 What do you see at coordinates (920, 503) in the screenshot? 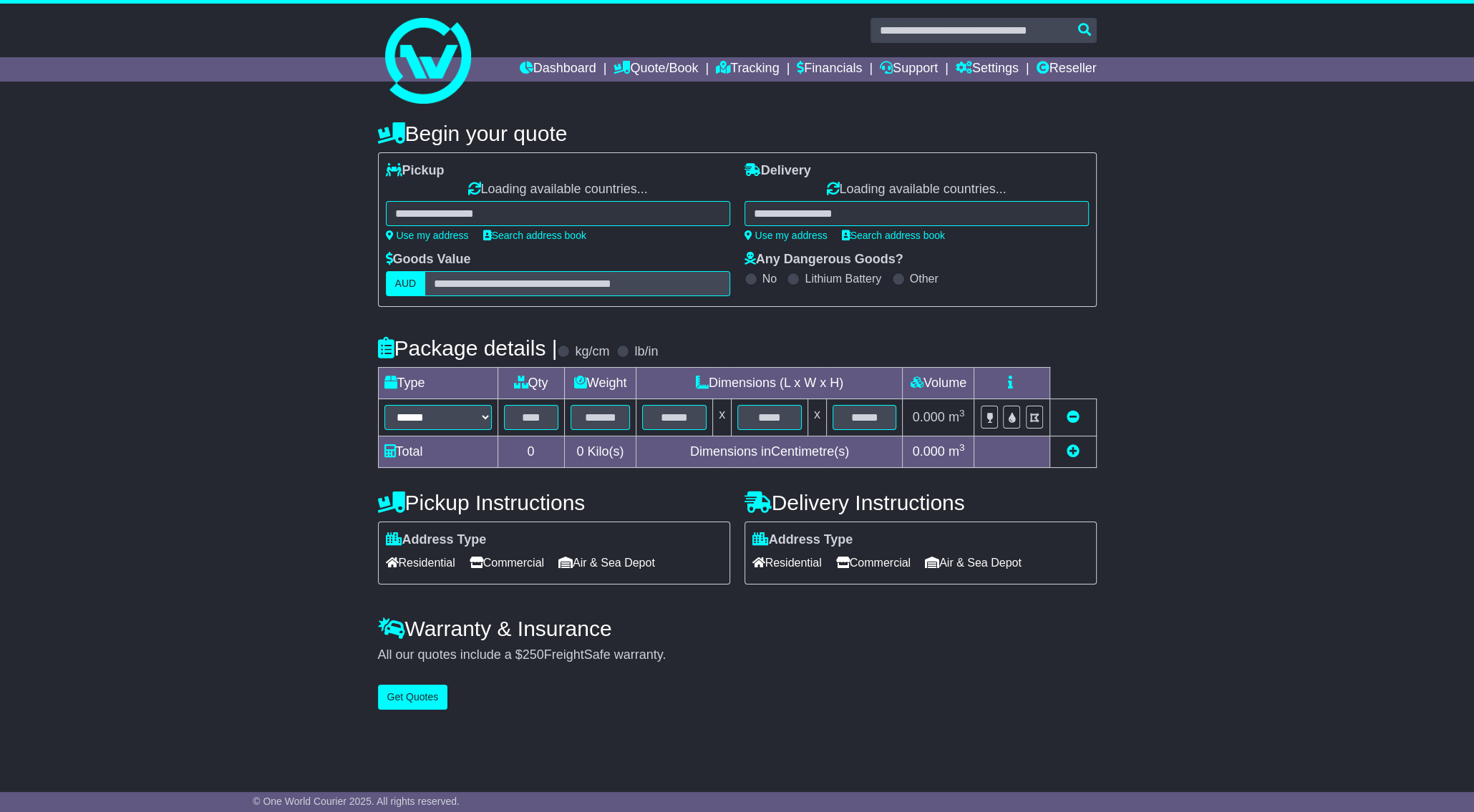
I see `h4: Delivery Instructions` at bounding box center [920, 503].